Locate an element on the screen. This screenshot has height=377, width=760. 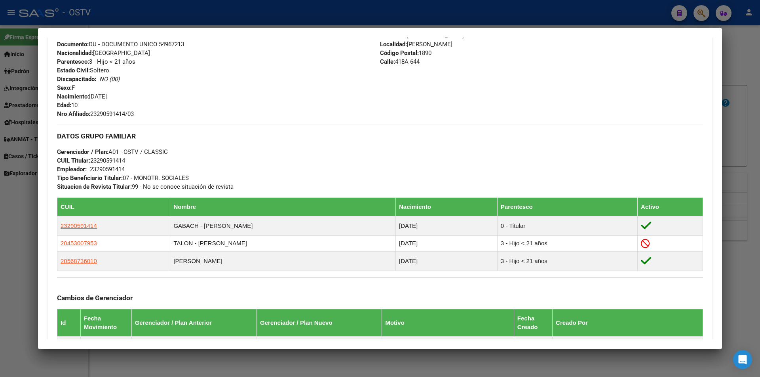
span: DU - DOCUMENTO UNICO 54967213 is located at coordinates (120, 44).